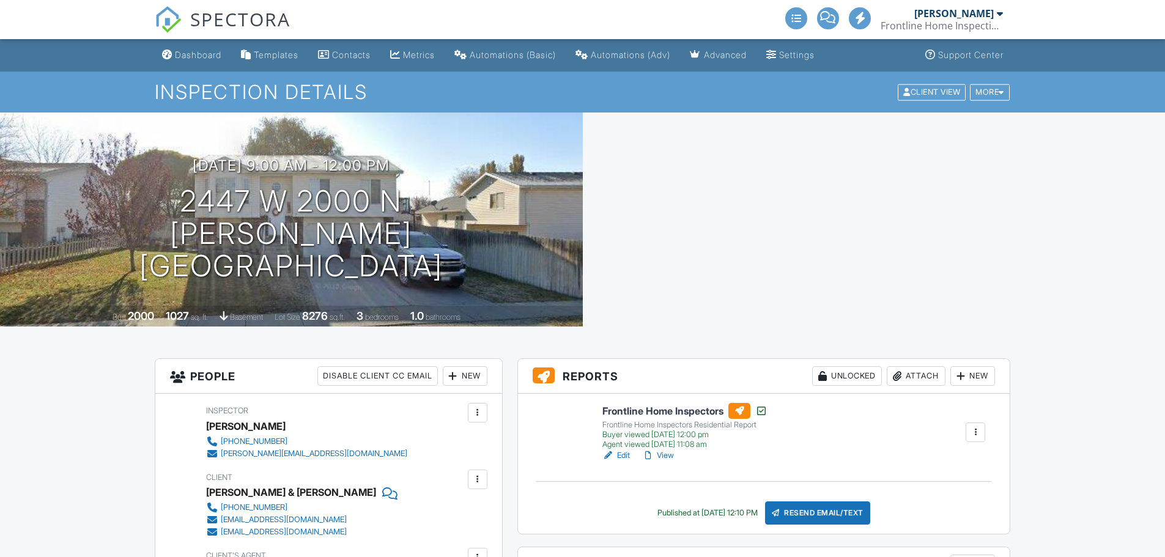  I want to click on div: 1.0, so click(417, 316).